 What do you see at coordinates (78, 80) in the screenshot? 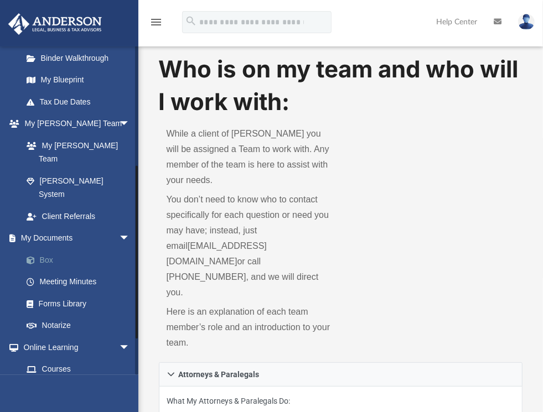
I see `a: My Blueprint` at bounding box center [78, 80].